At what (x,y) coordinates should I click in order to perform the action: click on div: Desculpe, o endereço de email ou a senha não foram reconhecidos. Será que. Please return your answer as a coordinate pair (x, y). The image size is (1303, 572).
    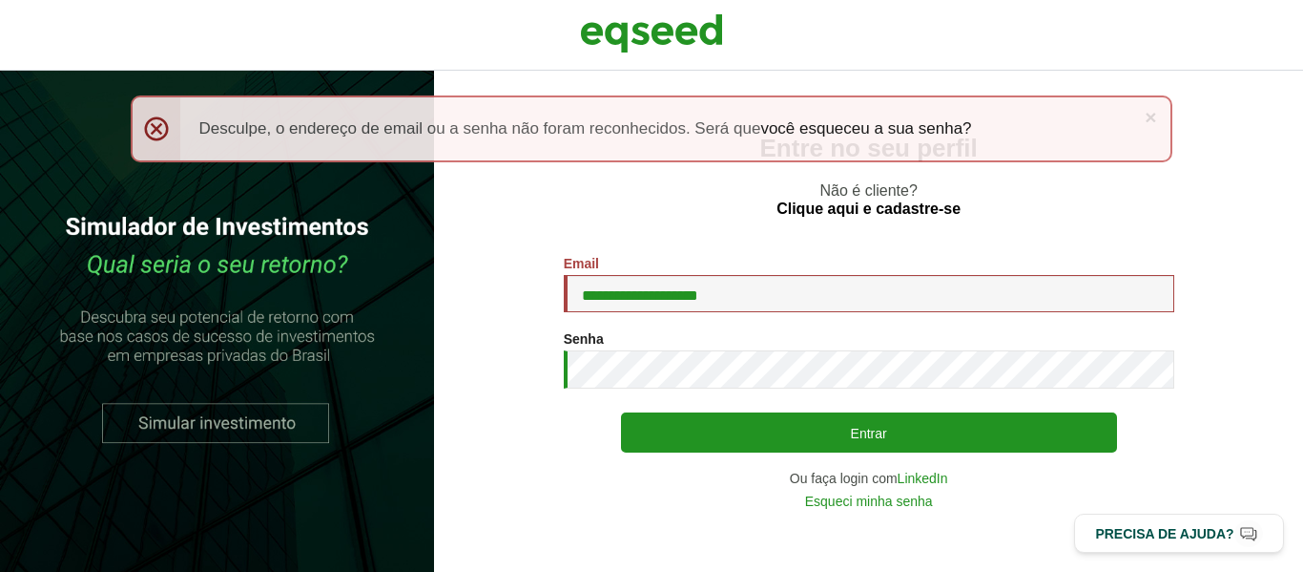
    Looking at the image, I should click on (652, 129).